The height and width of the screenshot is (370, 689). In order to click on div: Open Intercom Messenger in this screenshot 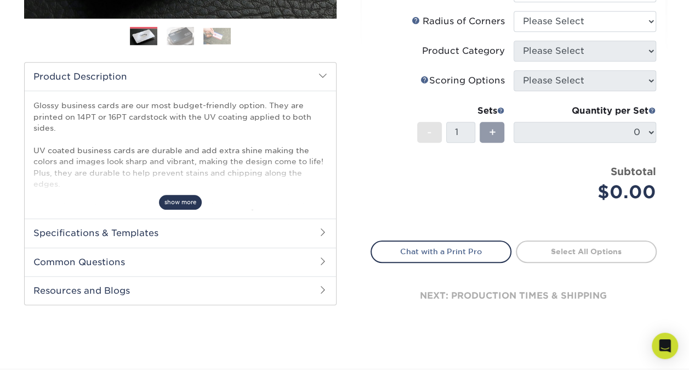, I will do `click(665, 345)`.